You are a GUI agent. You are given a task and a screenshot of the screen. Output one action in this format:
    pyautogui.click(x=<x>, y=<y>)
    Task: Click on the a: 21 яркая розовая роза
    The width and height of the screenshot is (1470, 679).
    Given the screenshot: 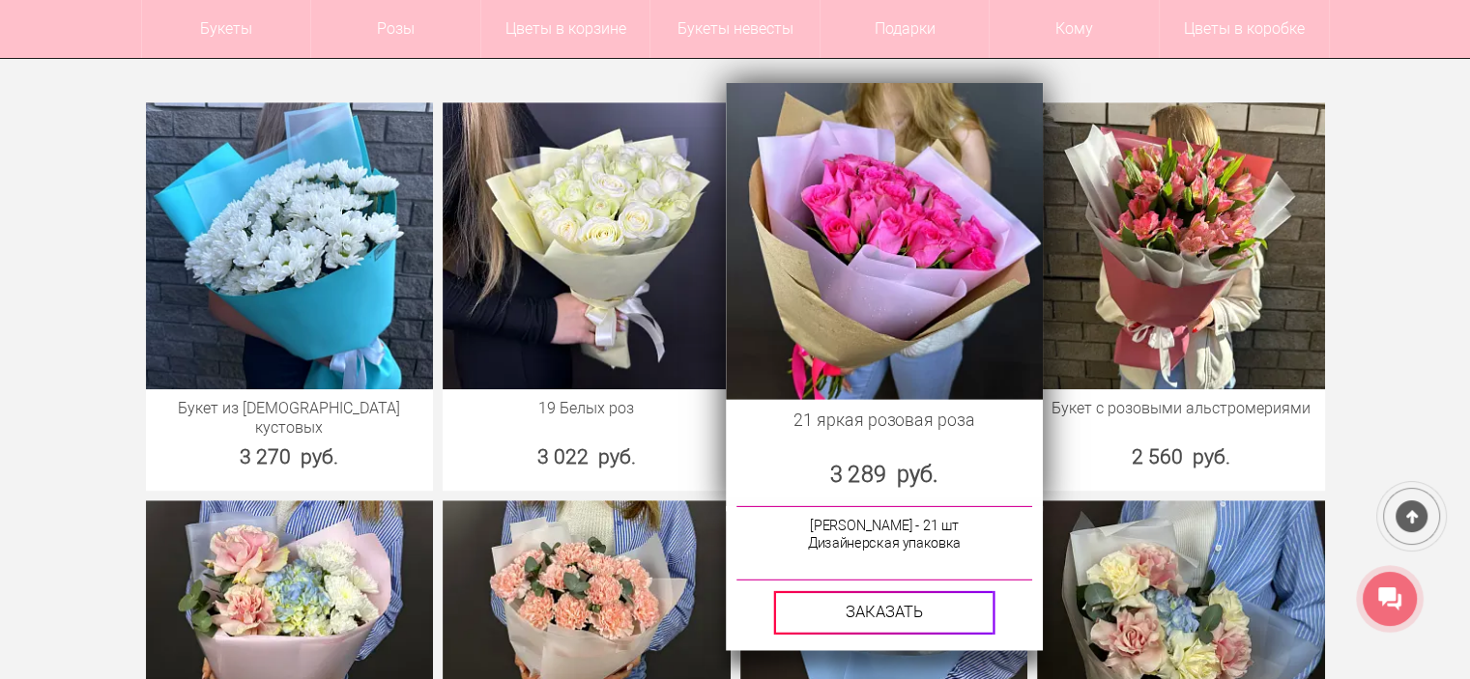 What is the action you would take?
    pyautogui.click(x=883, y=420)
    